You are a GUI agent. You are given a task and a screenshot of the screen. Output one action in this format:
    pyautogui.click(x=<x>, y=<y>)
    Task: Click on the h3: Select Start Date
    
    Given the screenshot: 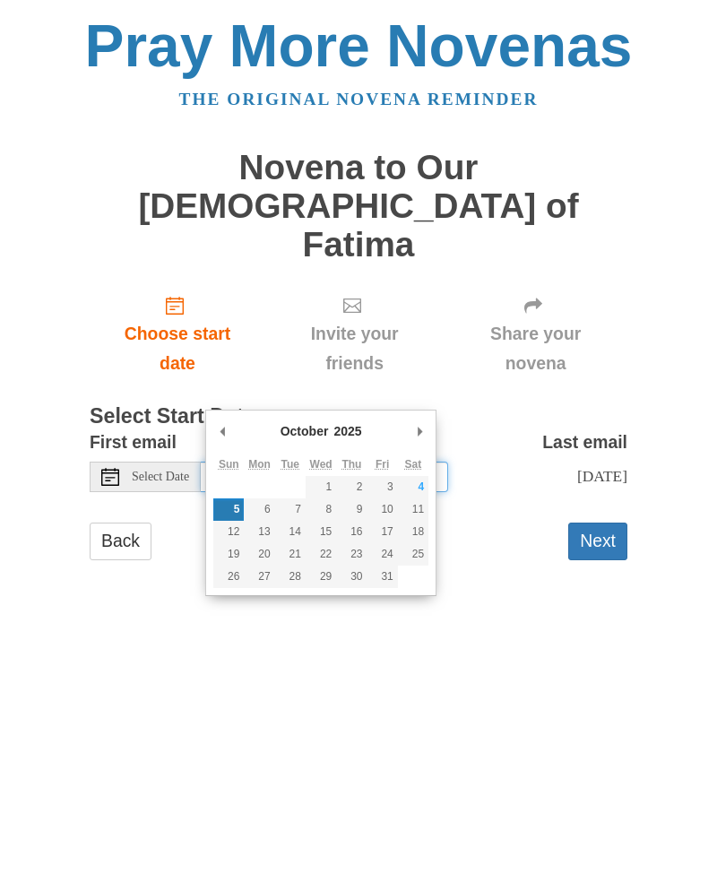 What is the action you would take?
    pyautogui.click(x=359, y=417)
    